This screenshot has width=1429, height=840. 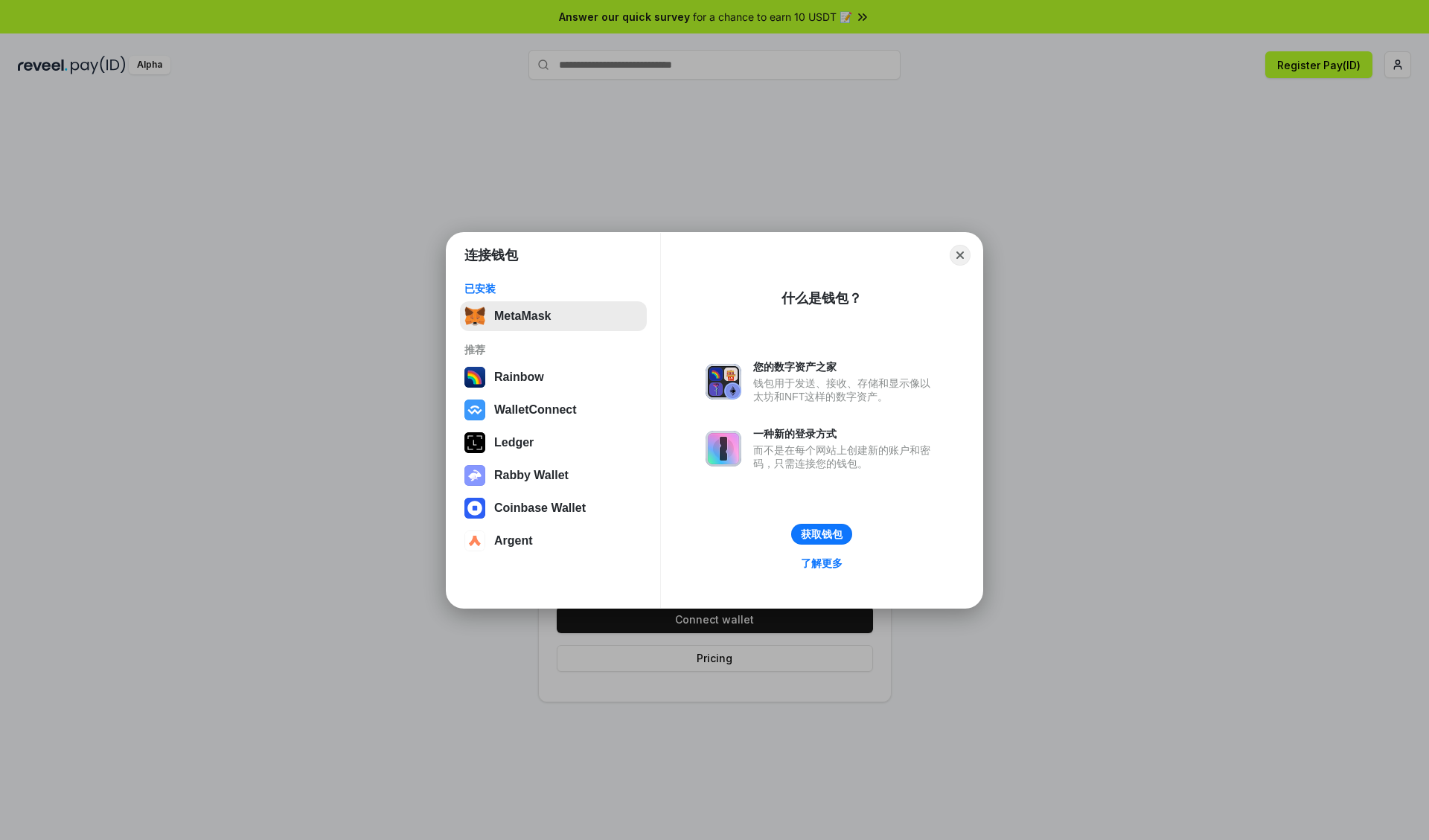 What do you see at coordinates (475, 377) in the screenshot?
I see `img: svg+xml,%3Csvg%20width%3D%22120%22%20height%3D%22120%22%20viewBox%3D%220%200%20120%20120%22%20fil...` at bounding box center [475, 377].